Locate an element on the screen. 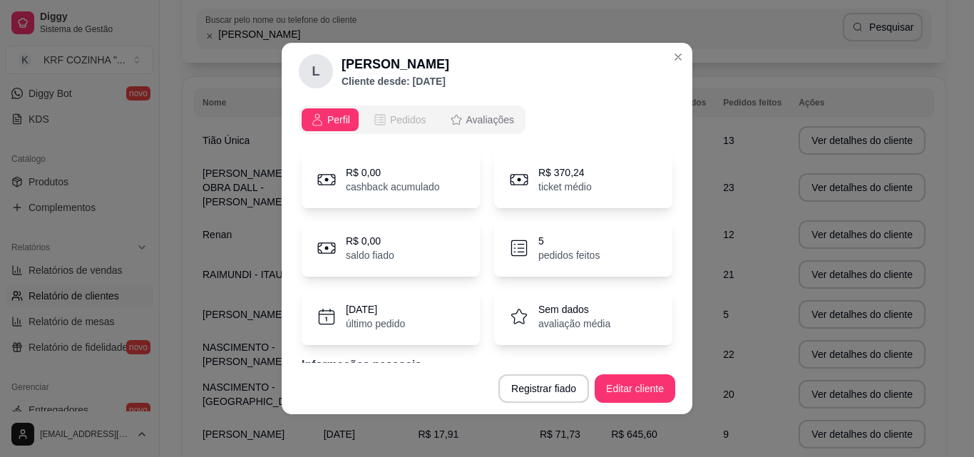 The height and width of the screenshot is (457, 974). span: Perfil is located at coordinates (339, 120).